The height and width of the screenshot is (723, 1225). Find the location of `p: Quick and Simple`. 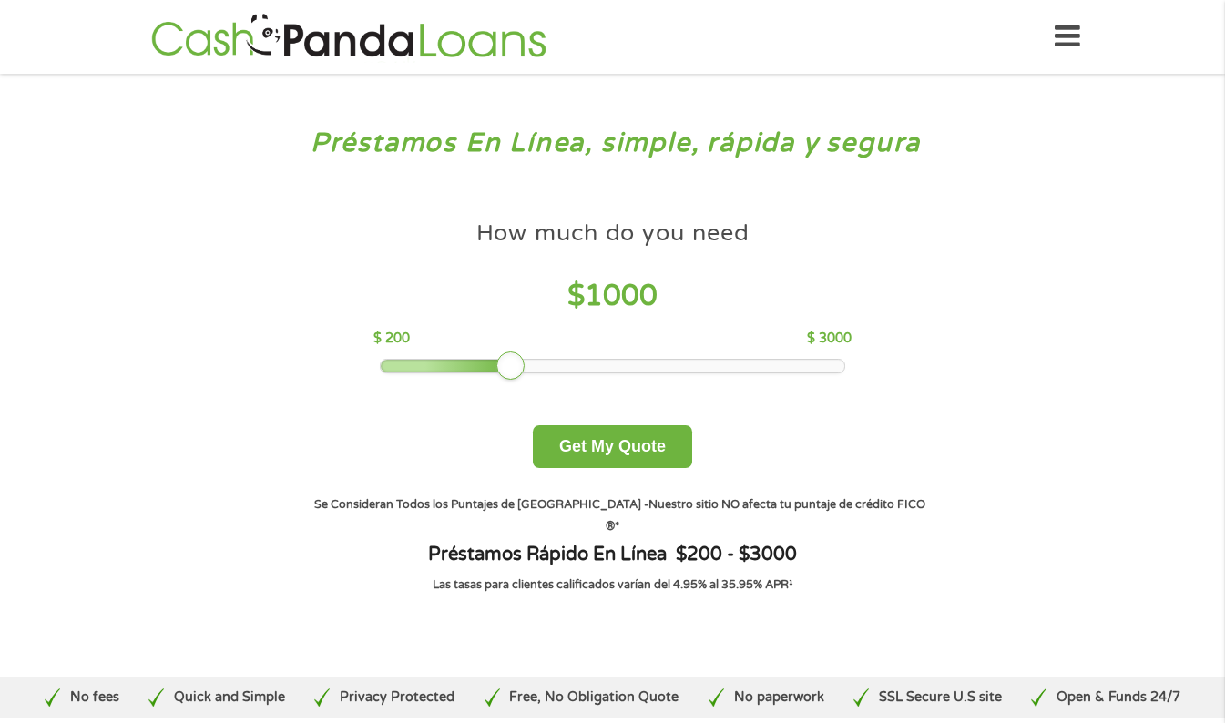

p: Quick and Simple is located at coordinates (229, 697).